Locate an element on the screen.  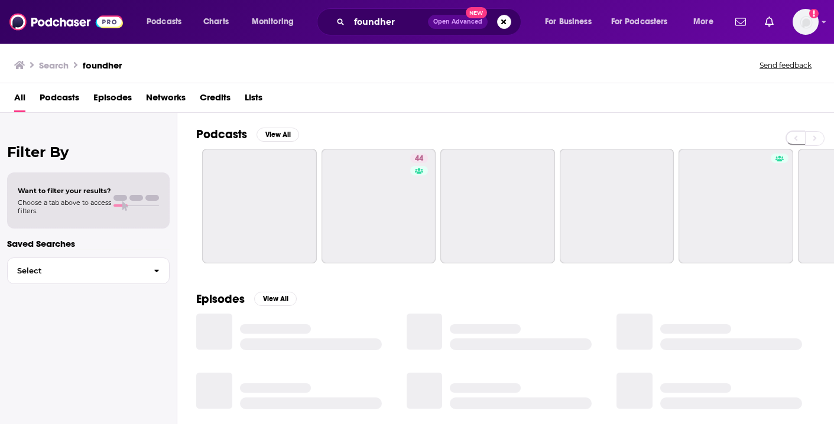
h2: Filter By is located at coordinates (88, 152).